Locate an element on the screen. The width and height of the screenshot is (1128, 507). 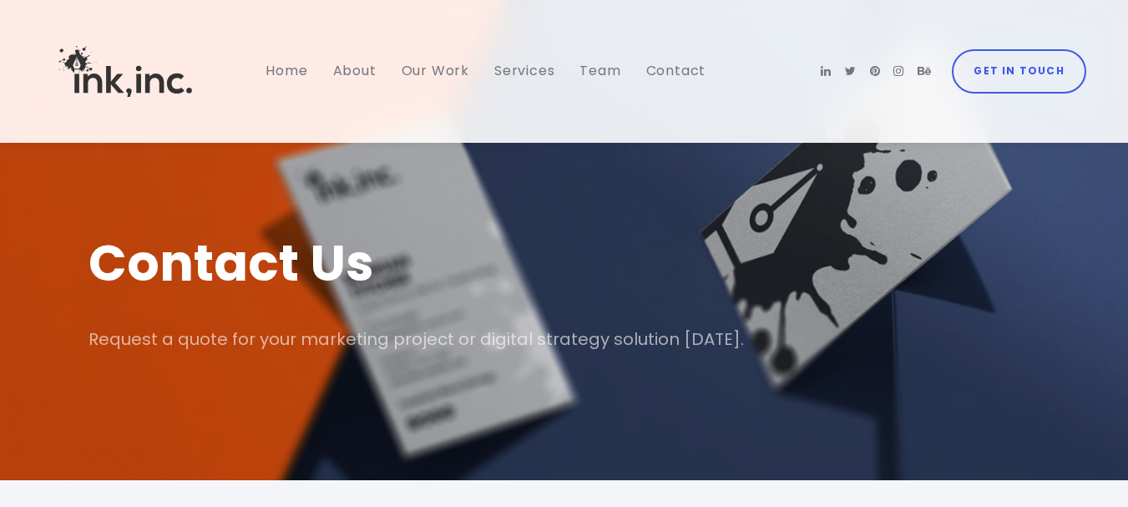
span: Services is located at coordinates (524, 70).